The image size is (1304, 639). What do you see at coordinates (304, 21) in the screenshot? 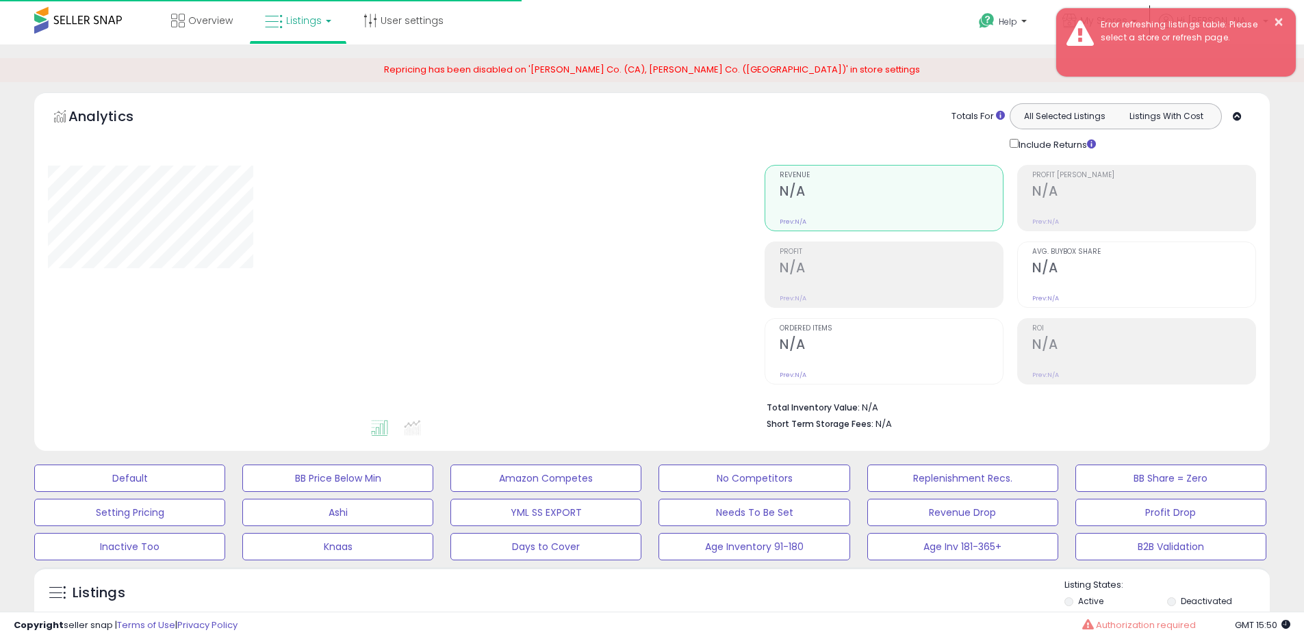
I see `span: Listings` at bounding box center [304, 21].